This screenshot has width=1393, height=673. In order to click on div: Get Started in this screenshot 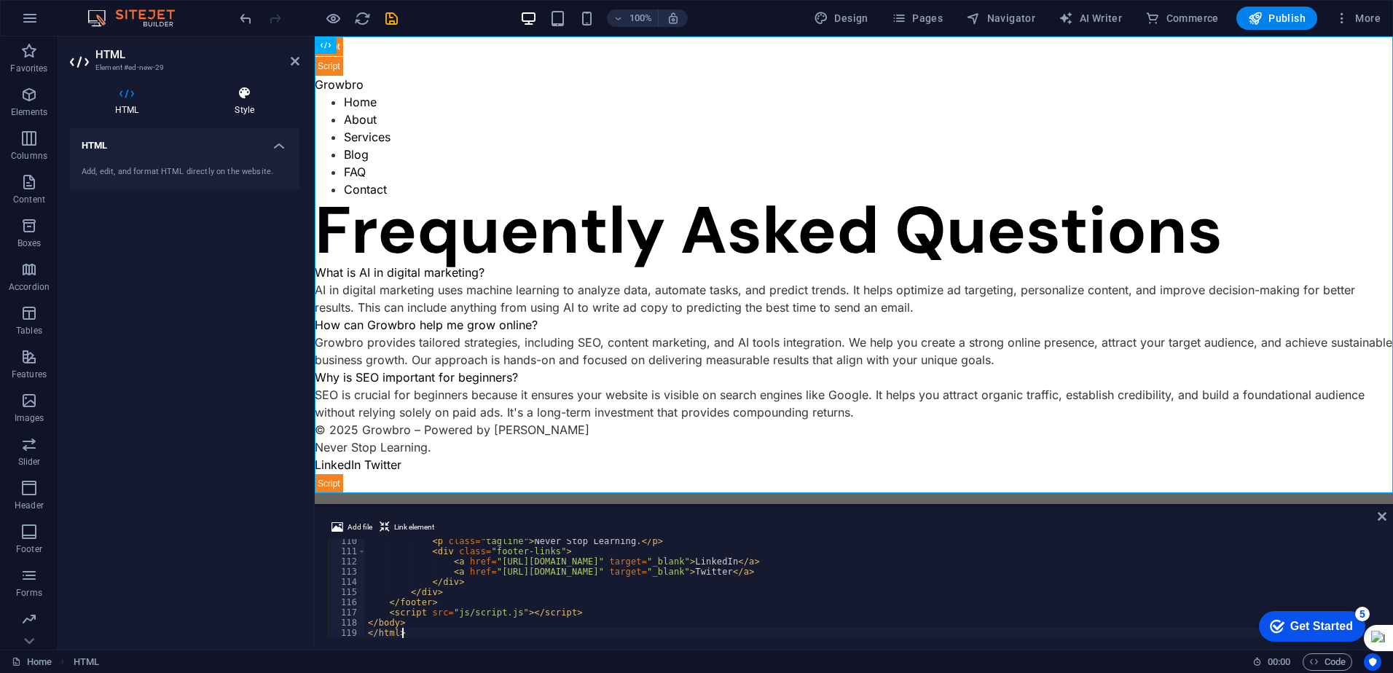, I will do `click(74, 23)`.